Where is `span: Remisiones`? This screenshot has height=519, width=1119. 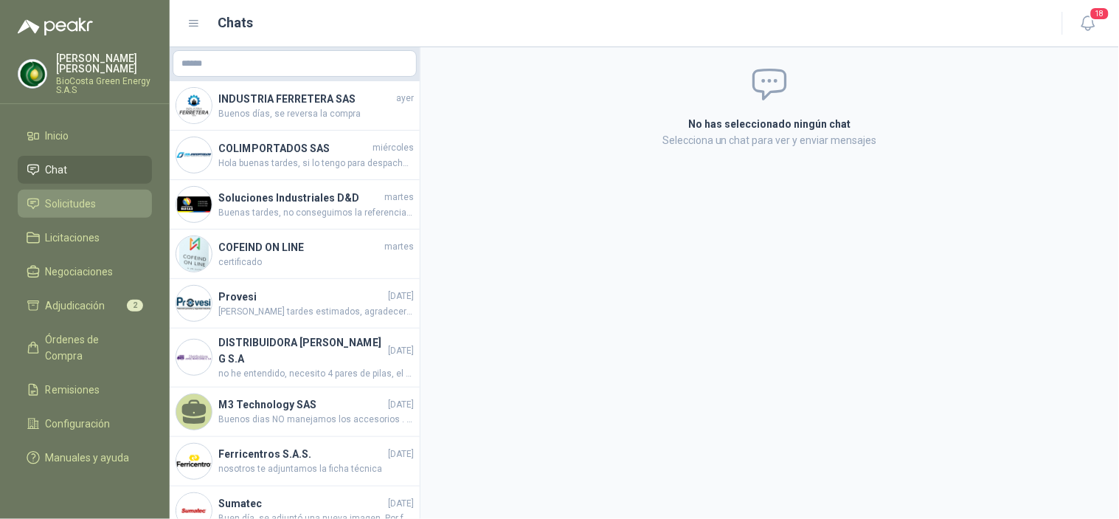 span: Remisiones is located at coordinates (73, 390).